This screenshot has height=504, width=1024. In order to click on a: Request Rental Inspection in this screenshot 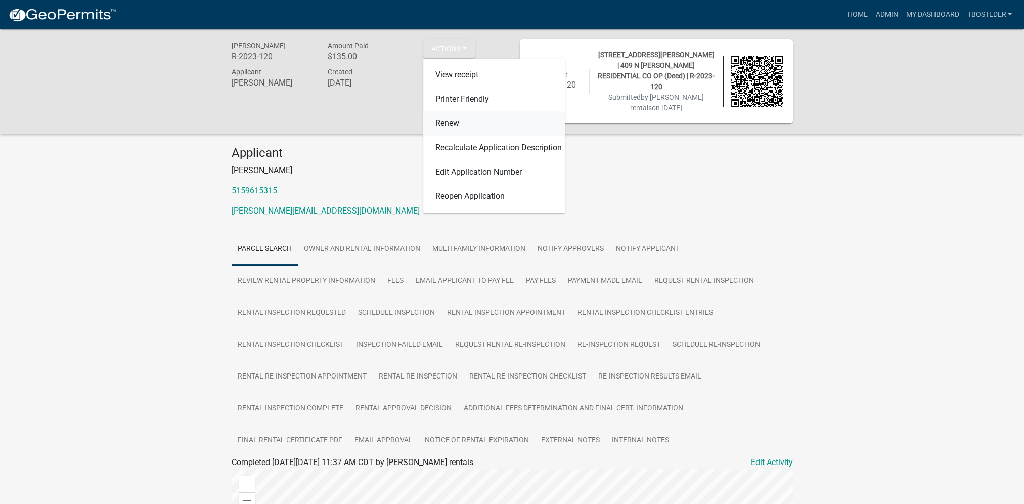, I will do `click(704, 281)`.